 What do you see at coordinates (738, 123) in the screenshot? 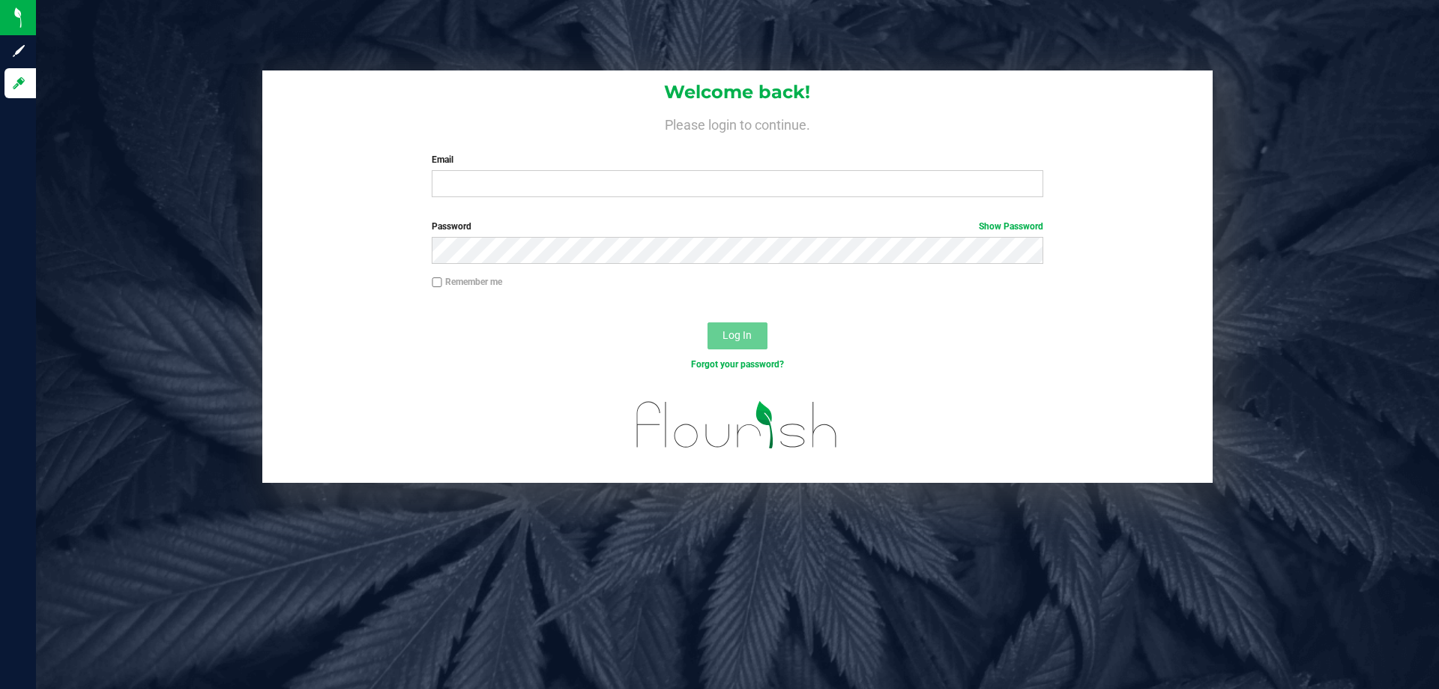
I see `h4: Please login to continue.` at bounding box center [738, 123].